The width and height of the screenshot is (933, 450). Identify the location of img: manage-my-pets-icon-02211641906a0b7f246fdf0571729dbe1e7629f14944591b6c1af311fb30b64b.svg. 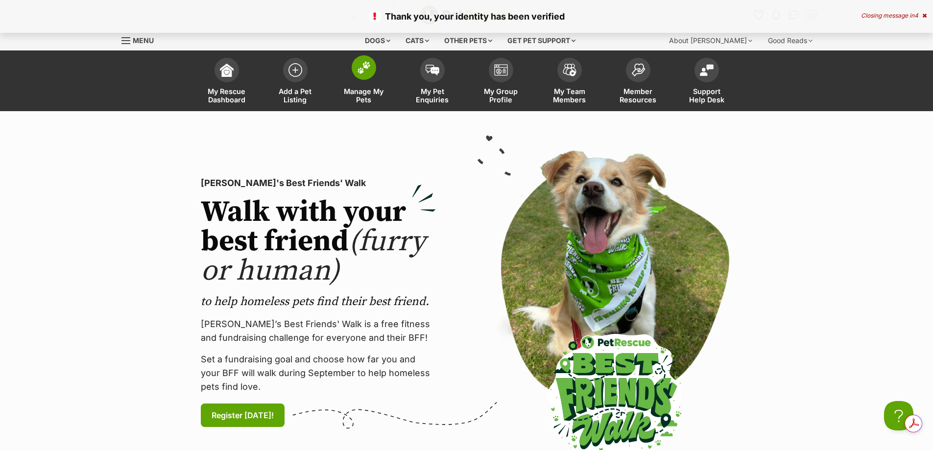
(364, 68).